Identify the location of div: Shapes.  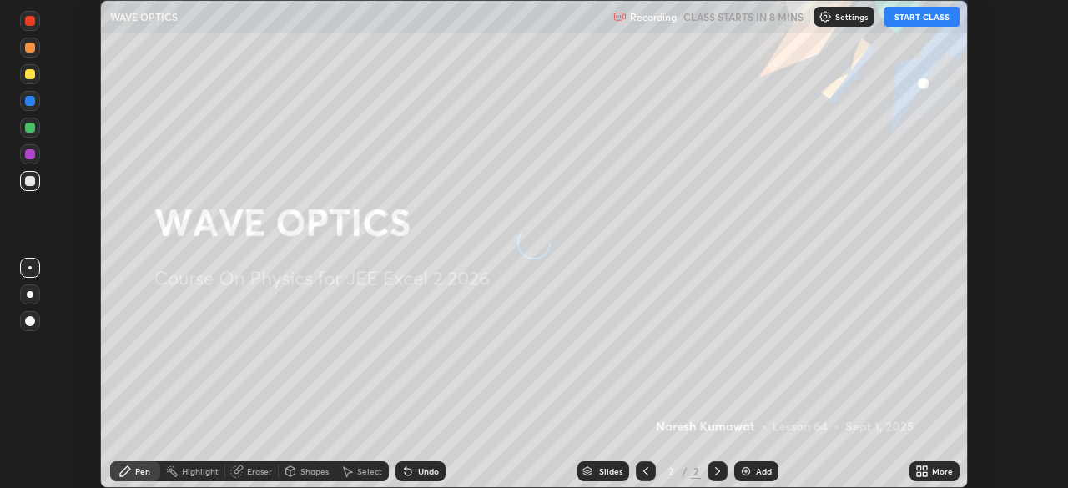
(315, 471).